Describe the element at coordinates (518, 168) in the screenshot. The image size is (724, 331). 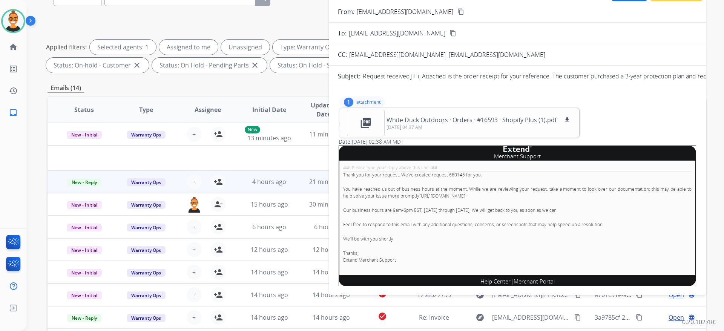
I see `div: ##- Please type your reply above this line -##` at that location.